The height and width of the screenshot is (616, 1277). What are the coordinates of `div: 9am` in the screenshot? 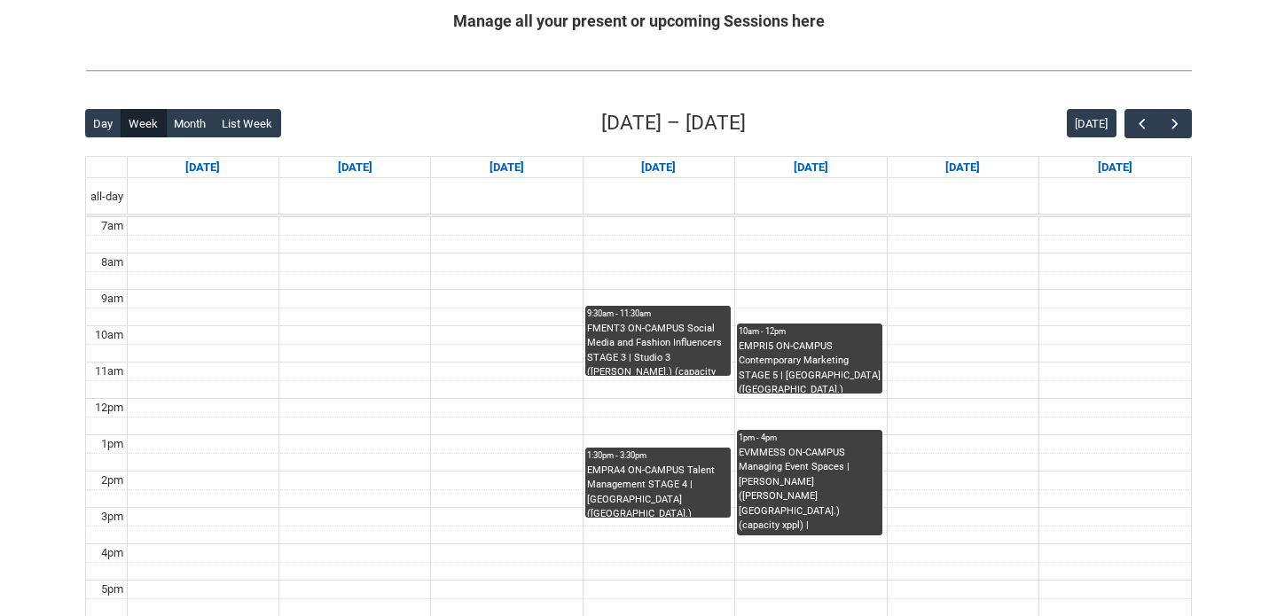 It's located at (112, 299).